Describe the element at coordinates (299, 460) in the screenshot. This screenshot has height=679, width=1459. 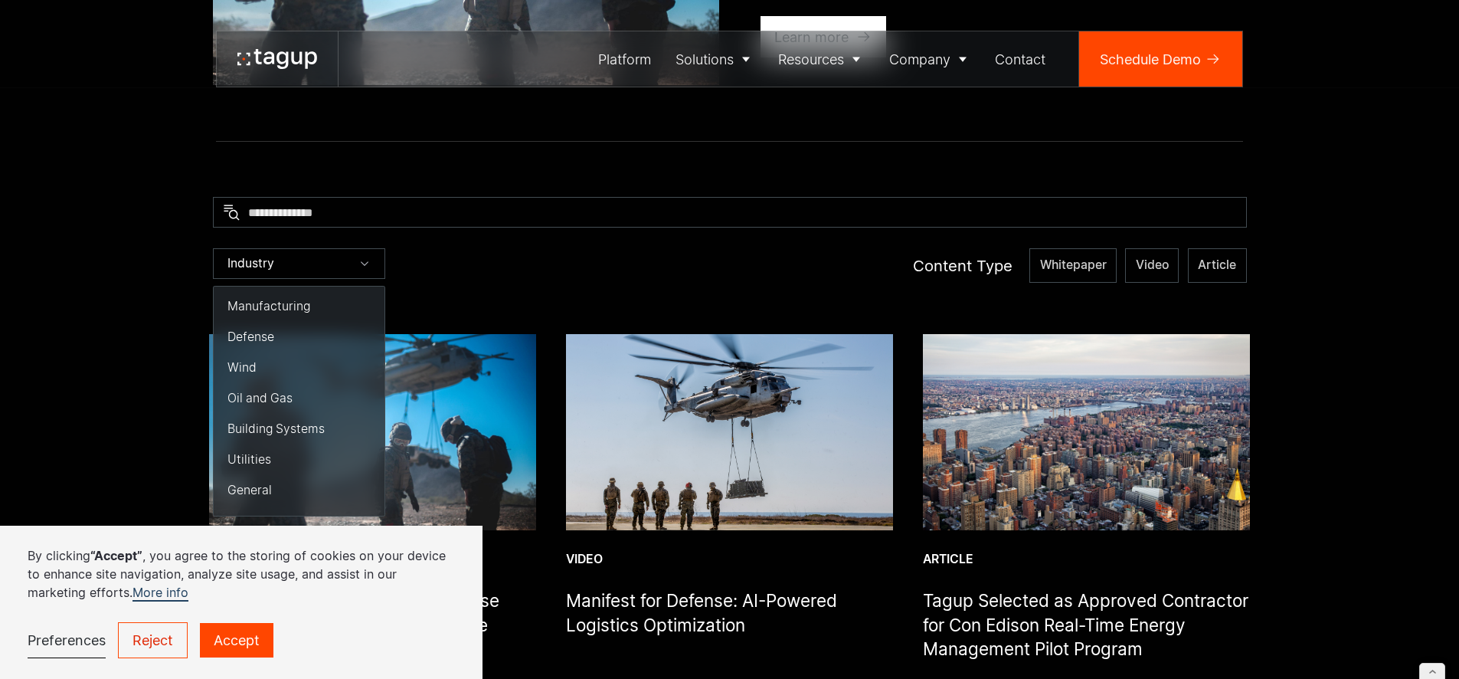
I see `div: Utilities` at that location.